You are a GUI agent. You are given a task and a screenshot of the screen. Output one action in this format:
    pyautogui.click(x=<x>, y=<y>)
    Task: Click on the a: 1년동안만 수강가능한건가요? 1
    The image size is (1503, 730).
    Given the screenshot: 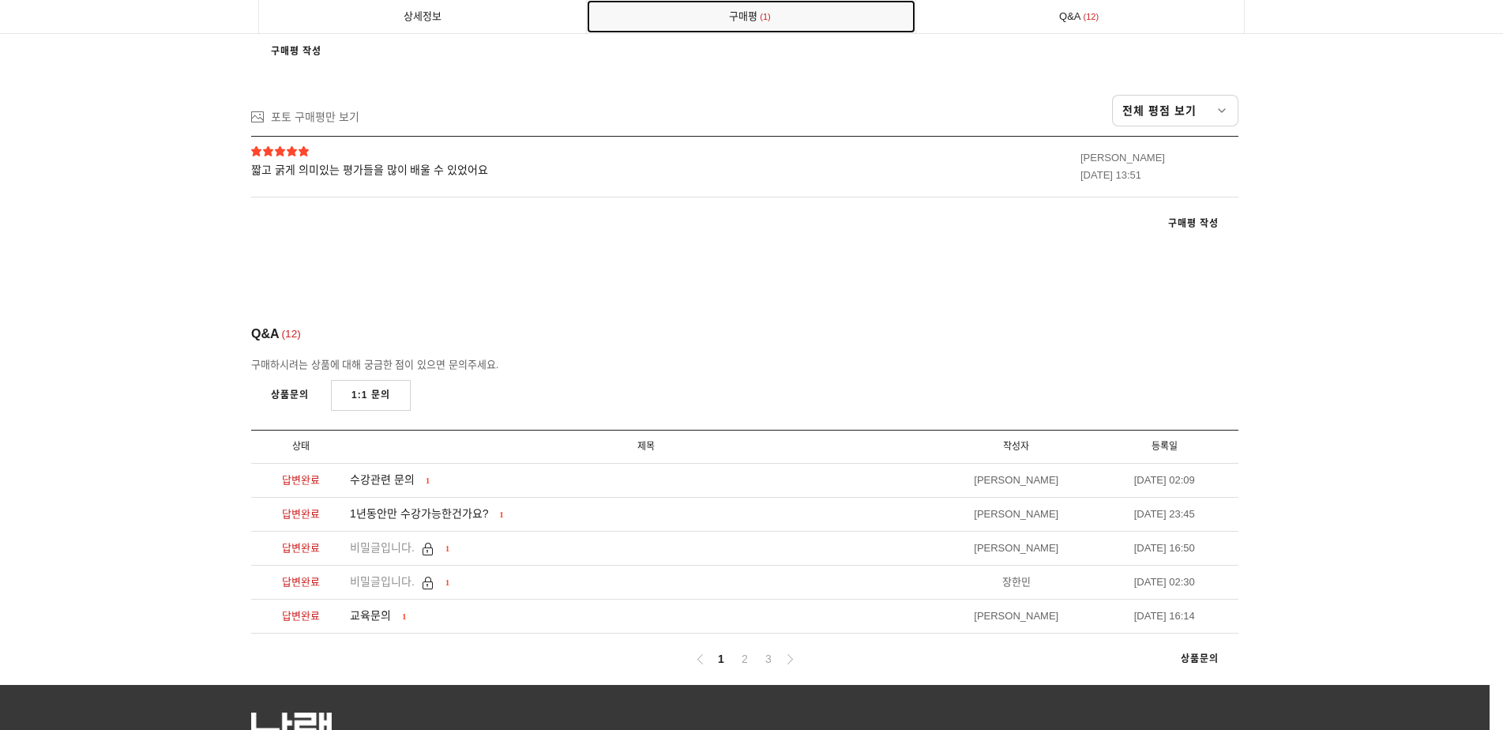 What is the action you would take?
    pyautogui.click(x=587, y=514)
    